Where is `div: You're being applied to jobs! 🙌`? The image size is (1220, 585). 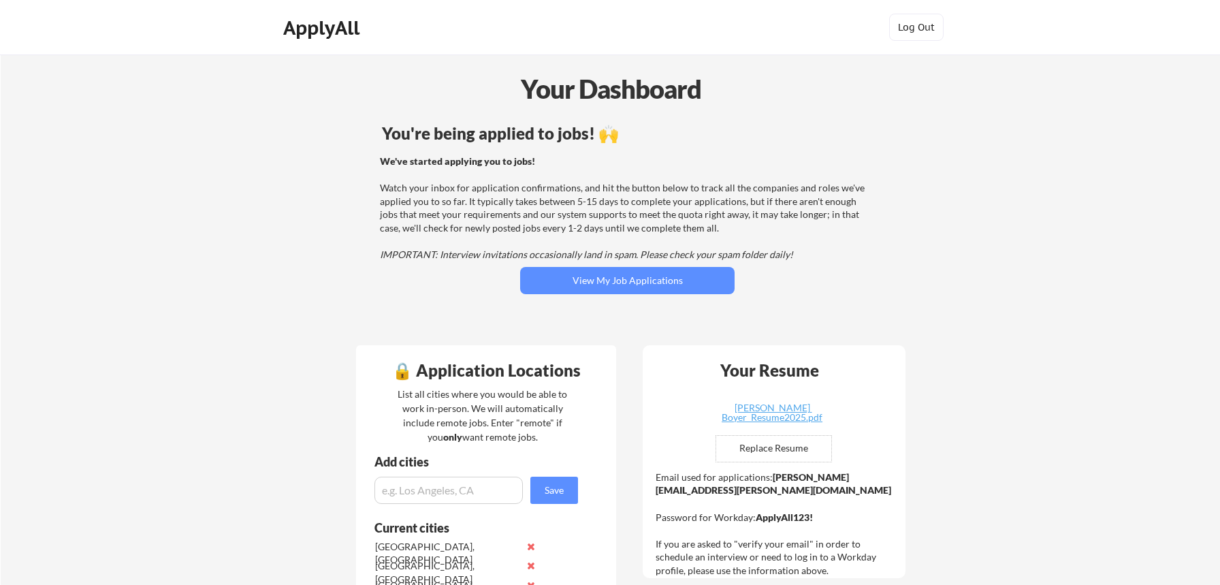
div: You're being applied to jobs! 🙌 is located at coordinates (627, 133).